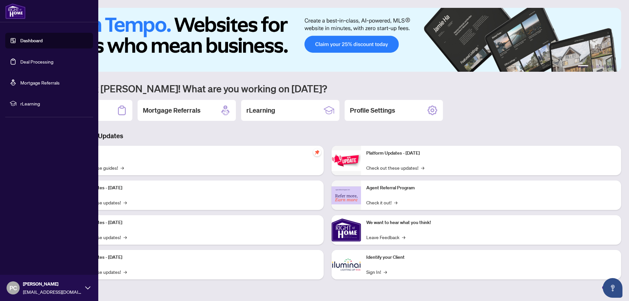  I want to click on a: Check it out!→, so click(382, 203).